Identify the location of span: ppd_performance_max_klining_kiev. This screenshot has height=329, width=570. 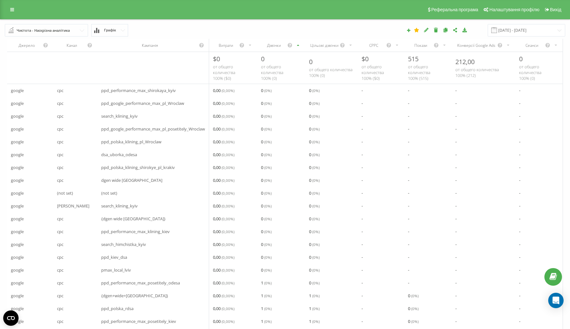
(136, 231).